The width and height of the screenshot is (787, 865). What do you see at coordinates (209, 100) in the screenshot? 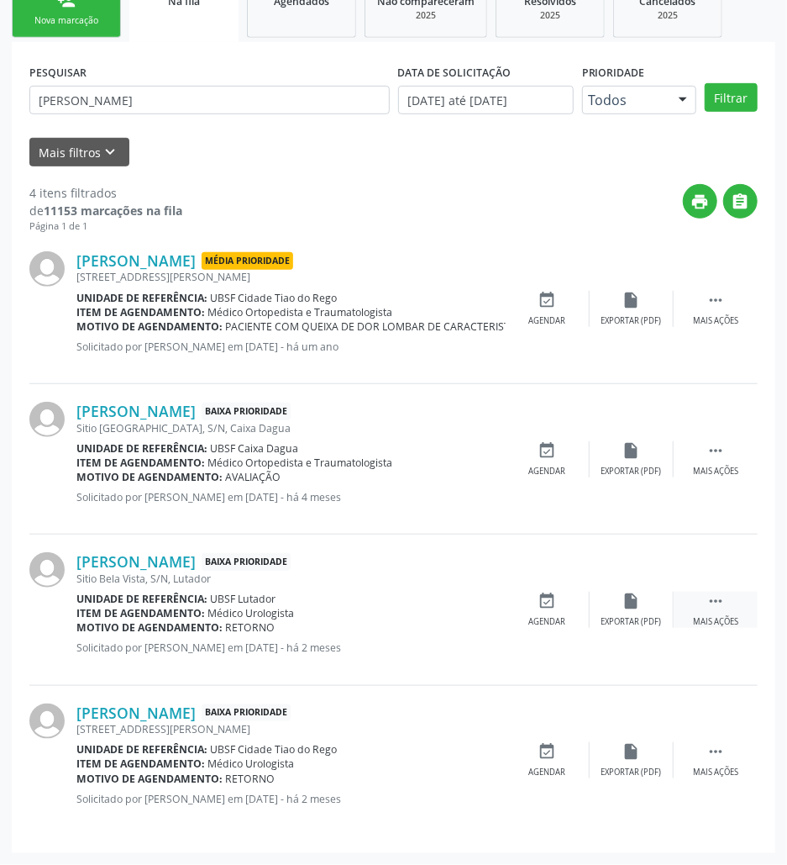
I see `input: Nome, CNS` at bounding box center [209, 100].